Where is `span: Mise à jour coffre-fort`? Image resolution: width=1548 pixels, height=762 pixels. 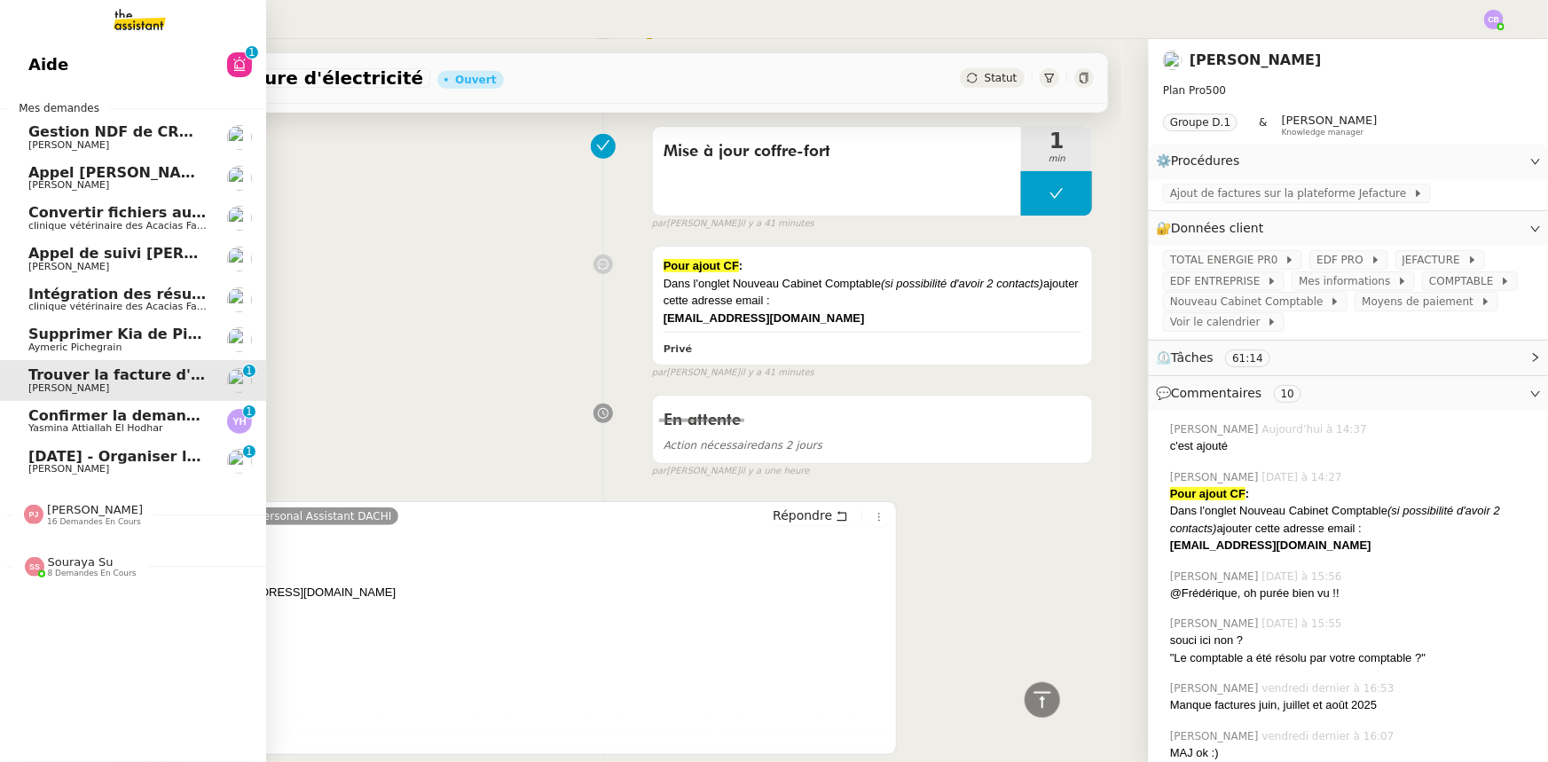
span: Mise à jour coffre-fort is located at coordinates (837, 152).